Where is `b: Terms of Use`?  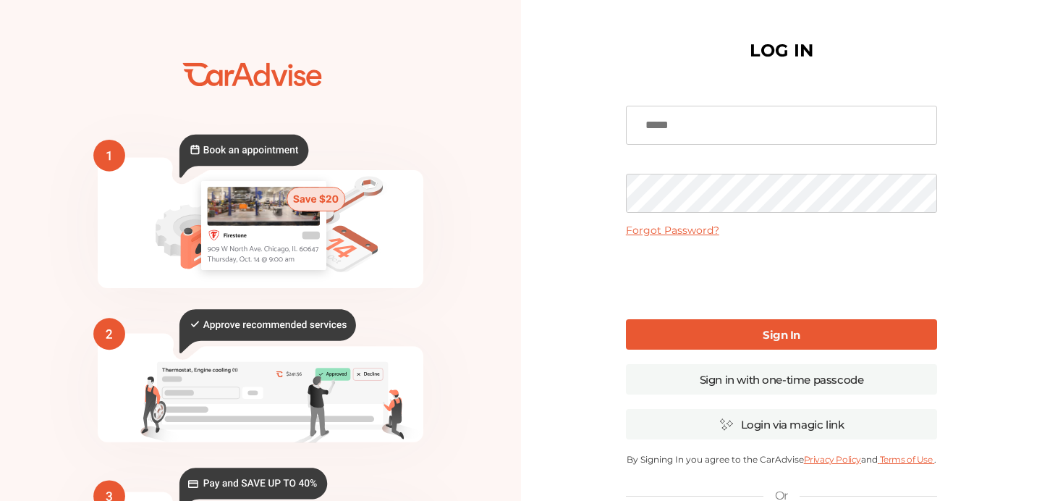
b: Terms of Use is located at coordinates (906, 459).